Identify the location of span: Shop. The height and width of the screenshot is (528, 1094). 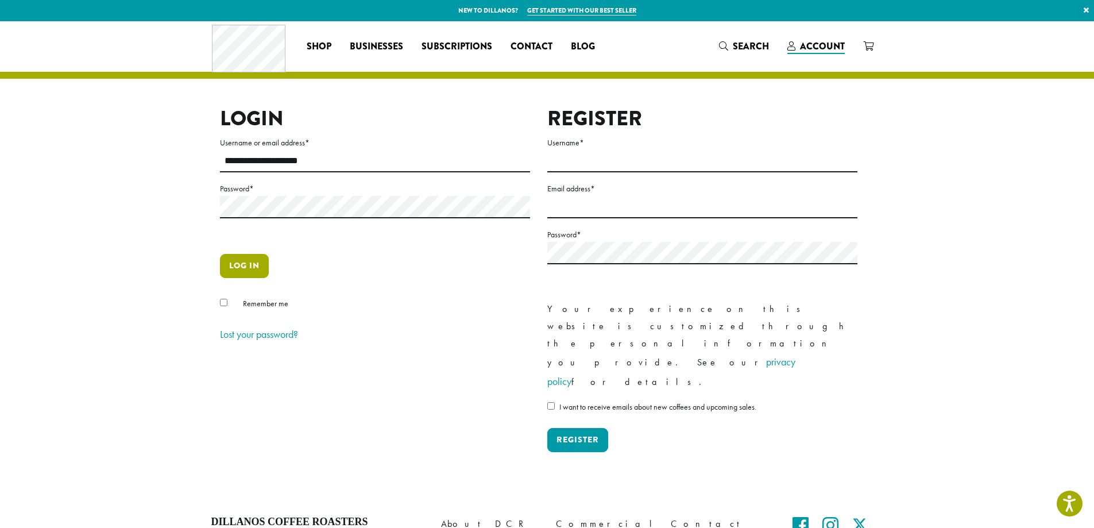
(319, 47).